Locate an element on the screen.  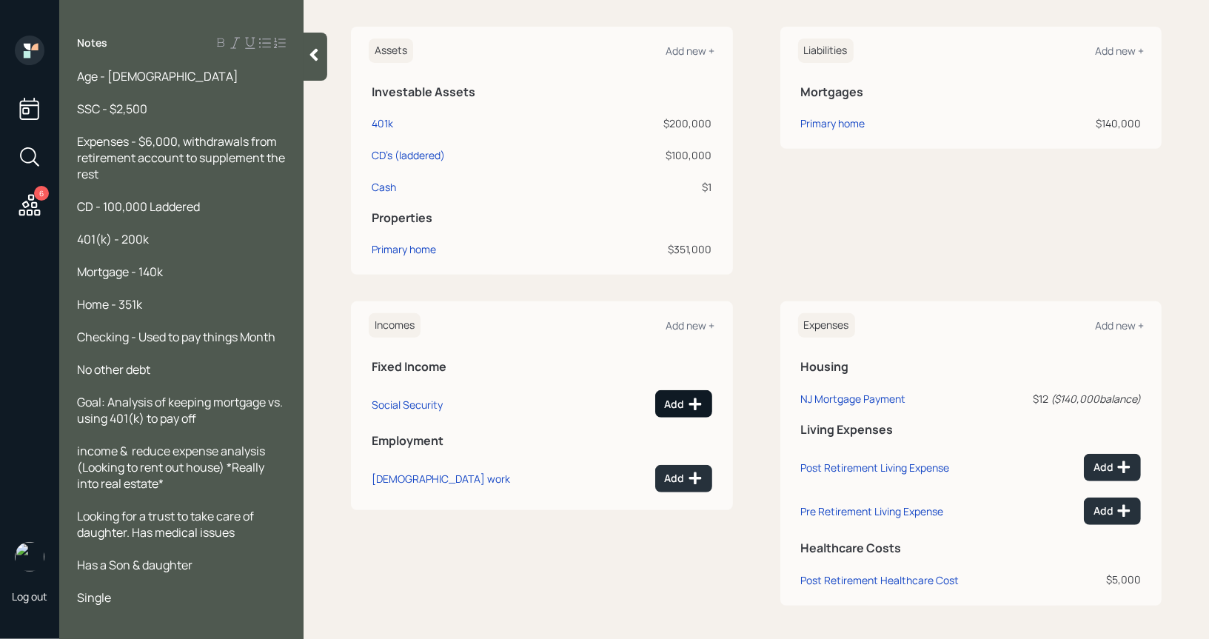
div: CD's (laddered) is located at coordinates (408, 155).